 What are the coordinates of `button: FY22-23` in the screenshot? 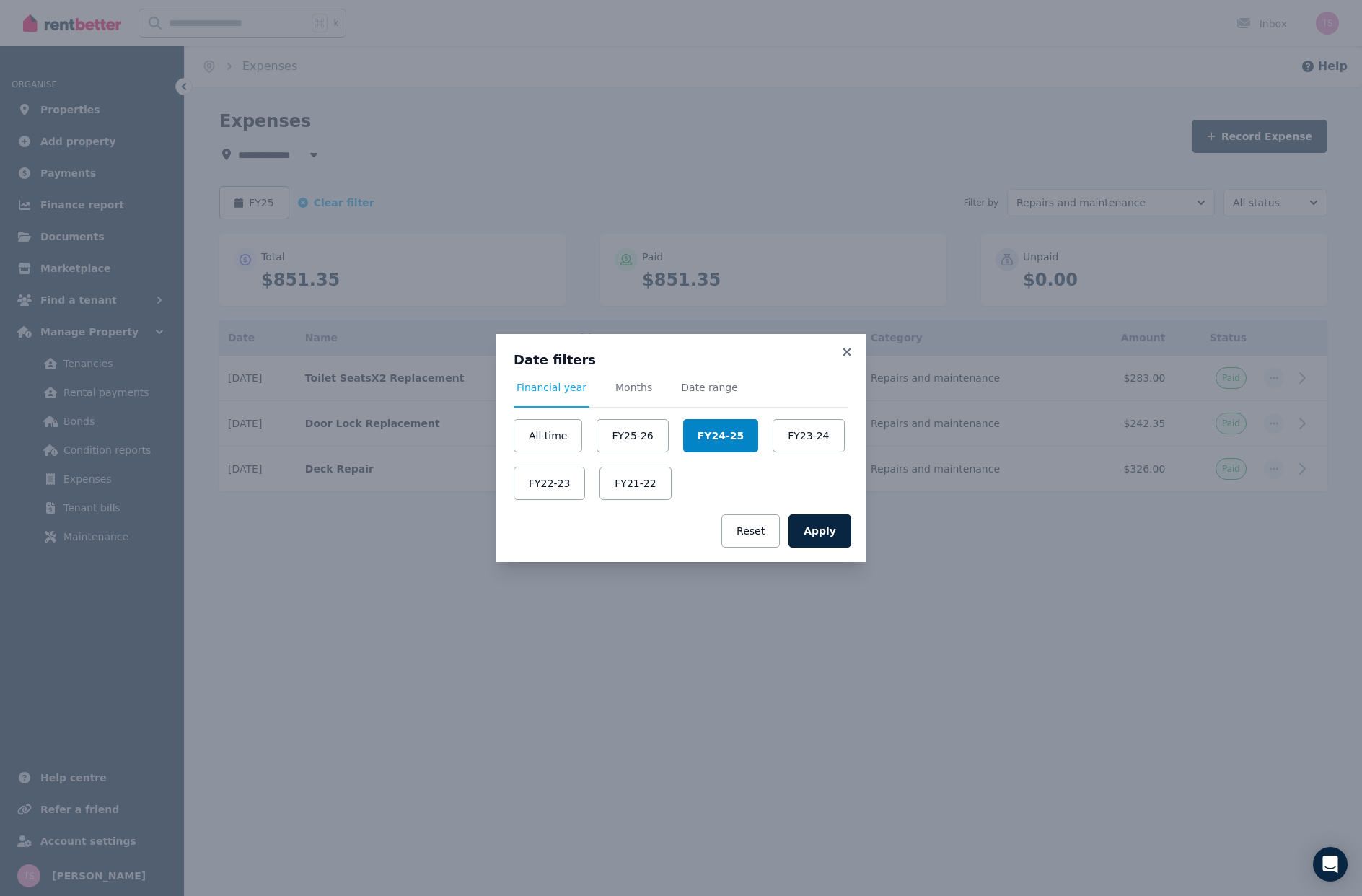 It's located at (549, 483).